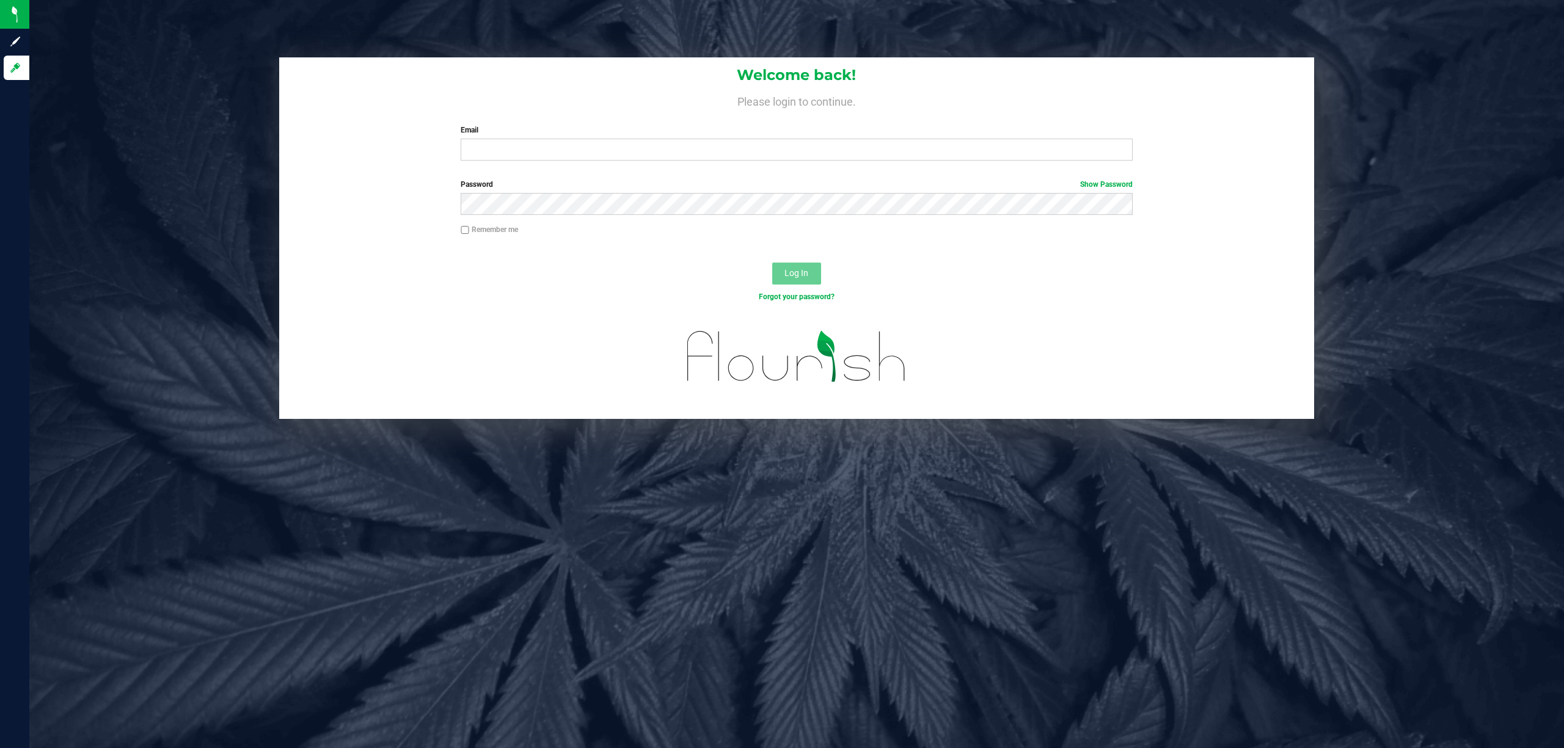 The width and height of the screenshot is (1564, 748). Describe the element at coordinates (465, 230) in the screenshot. I see `input: Remember me` at that location.